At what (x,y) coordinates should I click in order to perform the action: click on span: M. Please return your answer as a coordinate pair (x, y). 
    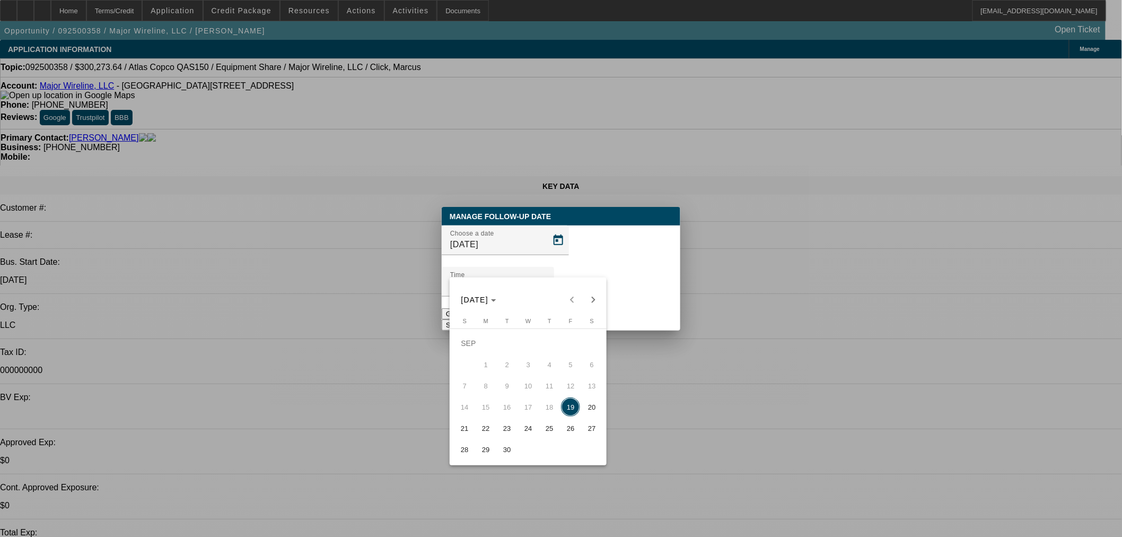
    Looking at the image, I should click on (486, 321).